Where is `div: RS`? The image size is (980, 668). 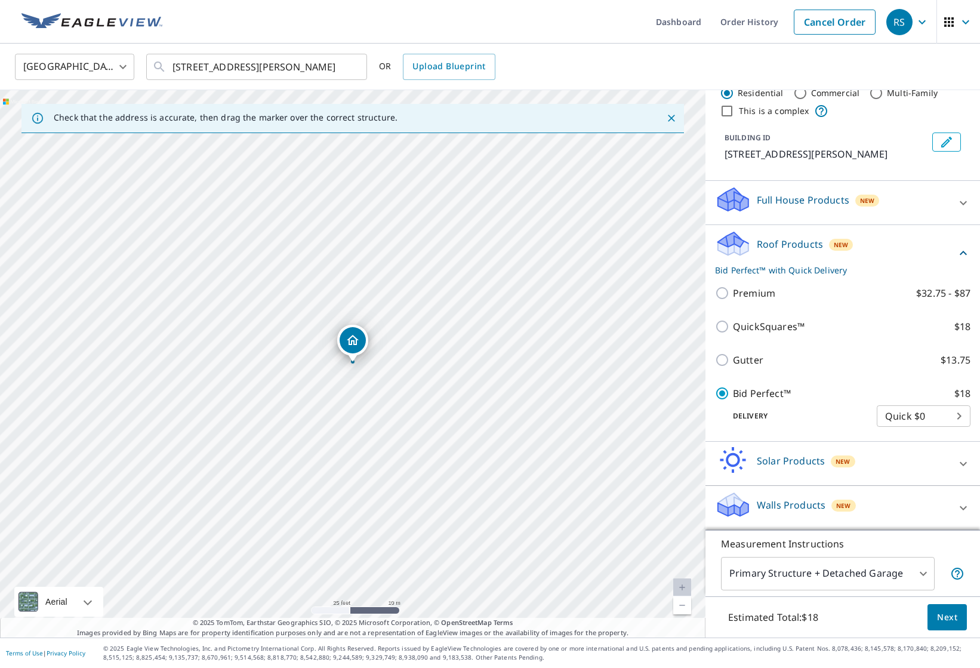
div: RS is located at coordinates (899, 22).